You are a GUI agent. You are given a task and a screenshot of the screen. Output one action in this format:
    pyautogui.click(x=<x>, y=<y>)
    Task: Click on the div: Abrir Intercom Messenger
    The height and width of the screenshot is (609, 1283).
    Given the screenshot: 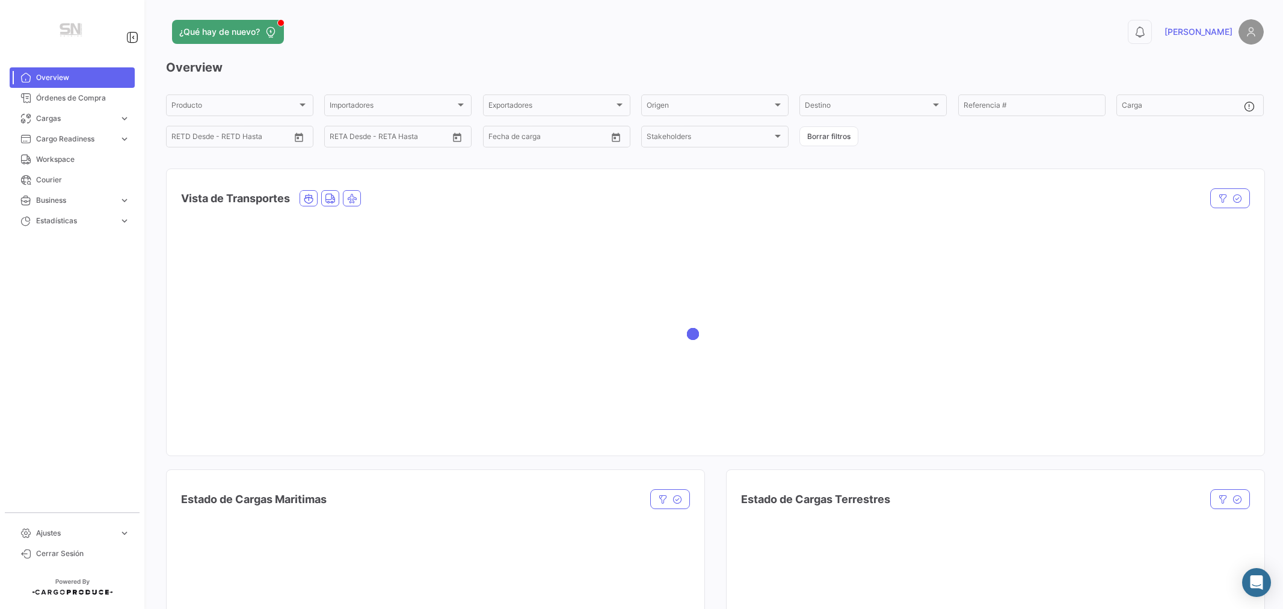 What is the action you would take?
    pyautogui.click(x=1256, y=582)
    